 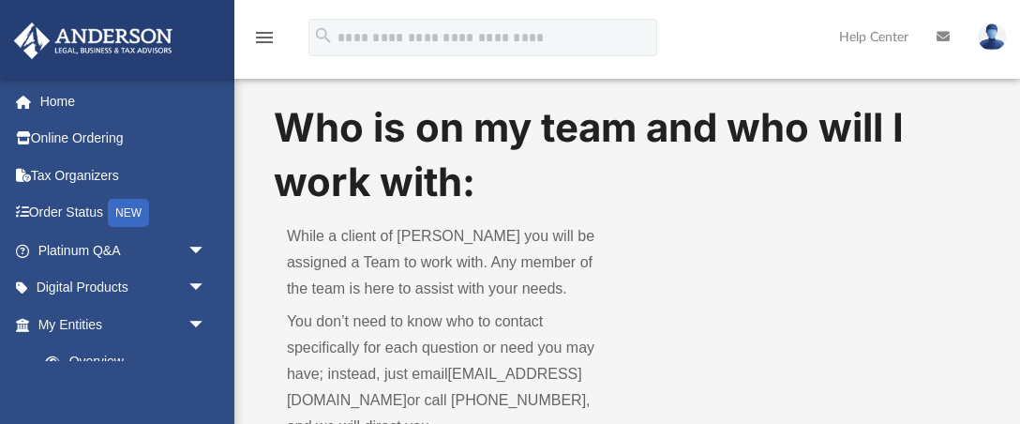 What do you see at coordinates (130, 362) in the screenshot?
I see `a: Overview` at bounding box center [130, 362].